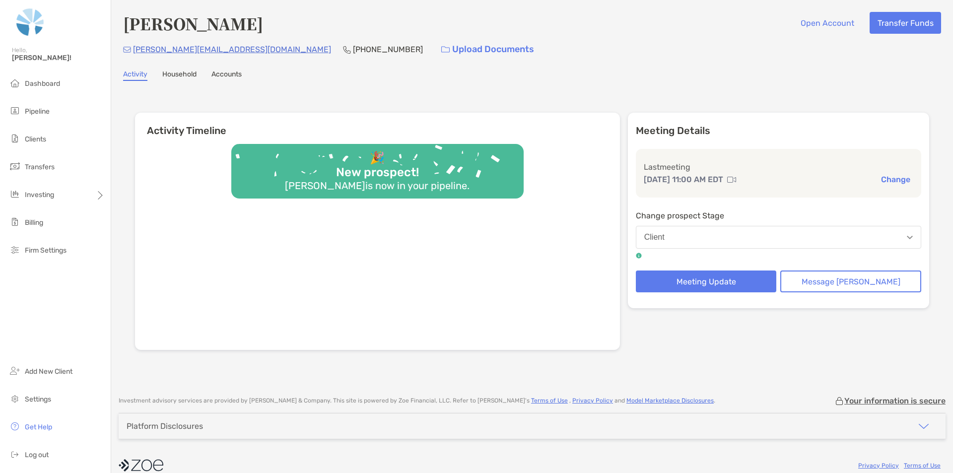  Describe the element at coordinates (895, 401) in the screenshot. I see `p: Your information is secure` at that location.